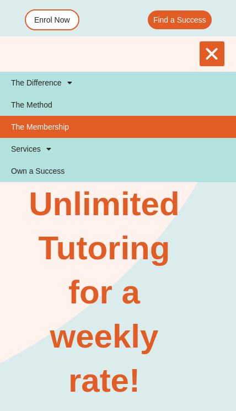 The image size is (236, 411). I want to click on a: Find a Success, so click(180, 20).